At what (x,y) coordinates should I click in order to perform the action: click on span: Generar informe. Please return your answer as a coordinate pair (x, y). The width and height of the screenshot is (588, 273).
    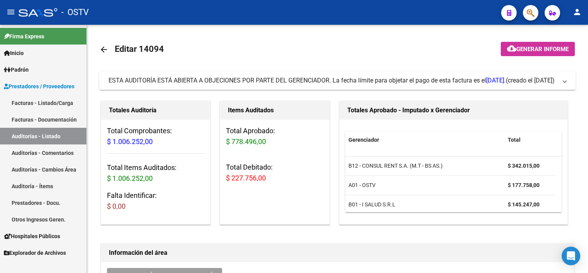
    Looking at the image, I should click on (542, 49).